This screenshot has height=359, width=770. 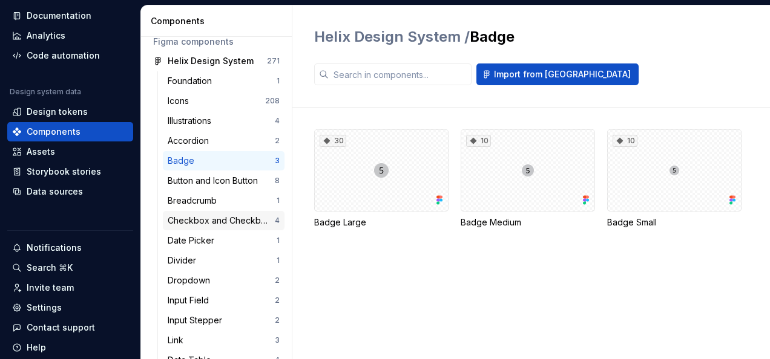 I want to click on a: Analytics, so click(x=70, y=36).